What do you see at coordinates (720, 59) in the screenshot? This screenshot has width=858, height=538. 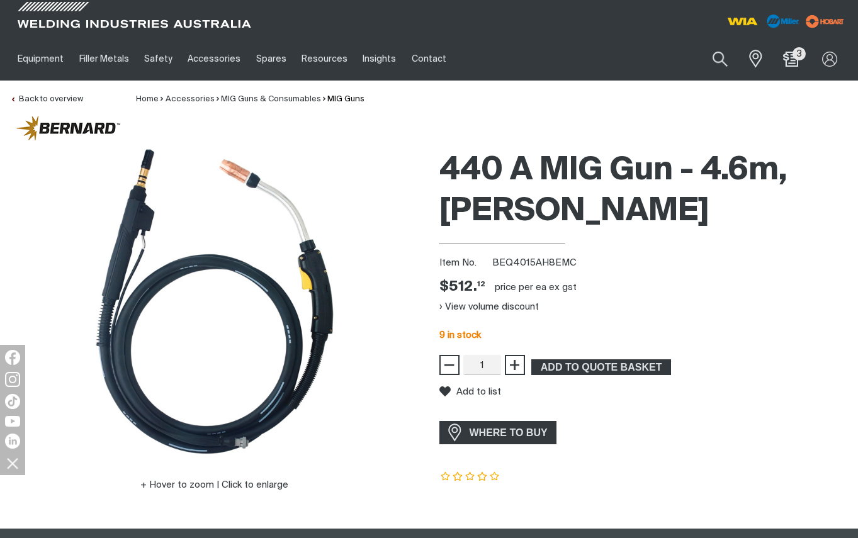 I see `button: Search products` at bounding box center [720, 59].